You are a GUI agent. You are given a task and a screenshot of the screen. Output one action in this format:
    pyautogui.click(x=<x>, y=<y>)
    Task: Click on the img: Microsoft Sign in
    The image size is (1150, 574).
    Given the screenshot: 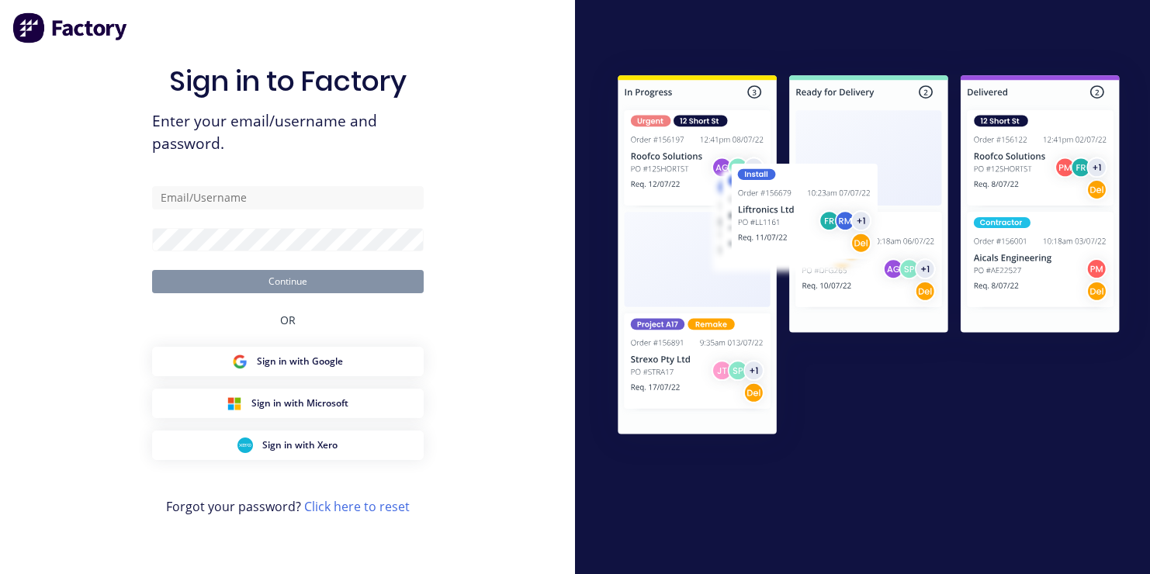 What is the action you would take?
    pyautogui.click(x=234, y=403)
    